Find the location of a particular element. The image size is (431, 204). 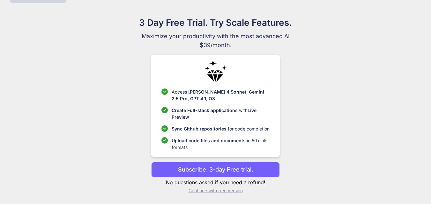

span: Upload code files and documents is located at coordinates (208, 141).